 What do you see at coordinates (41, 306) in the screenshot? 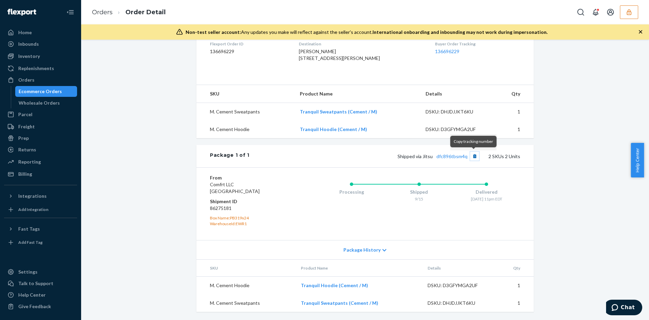
I see `button: Give Feedback` at bounding box center [41, 306].